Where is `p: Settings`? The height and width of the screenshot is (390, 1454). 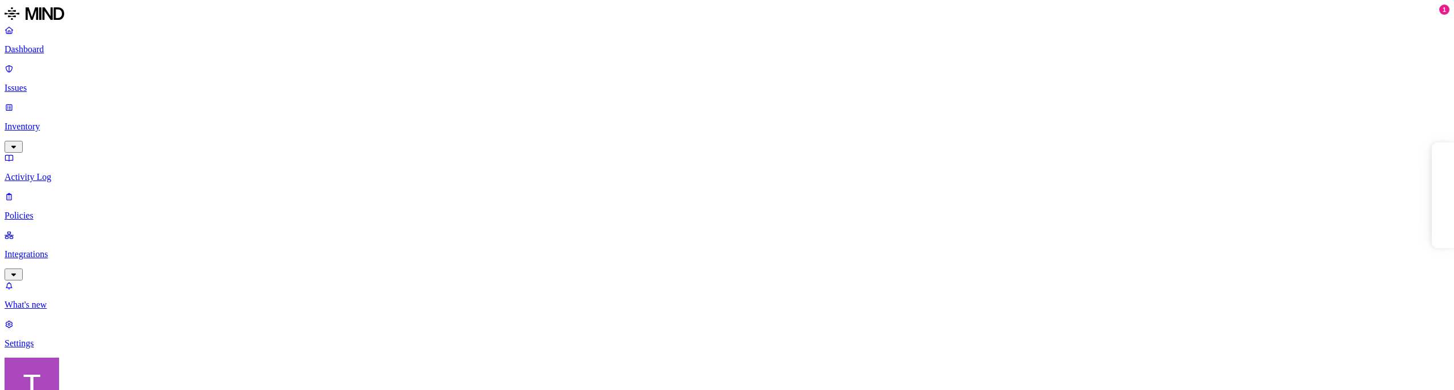
p: Settings is located at coordinates (727, 344).